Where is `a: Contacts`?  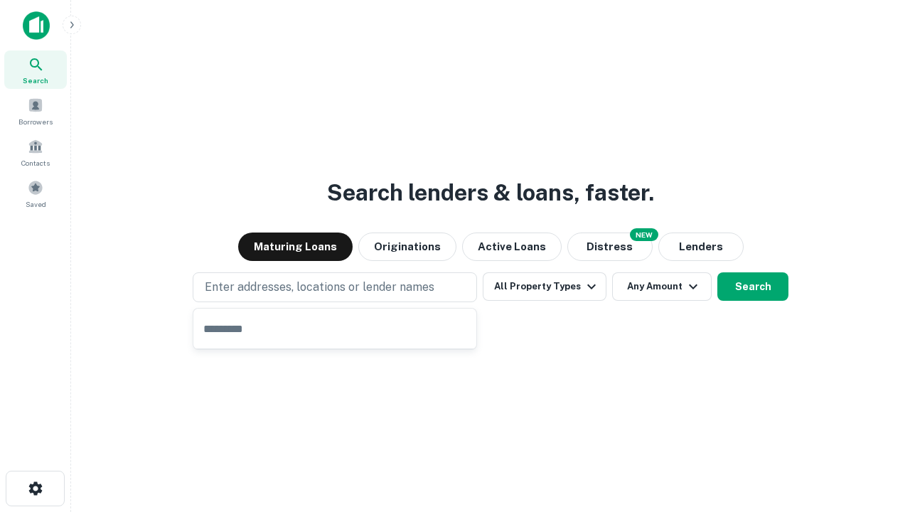 a: Contacts is located at coordinates (36, 152).